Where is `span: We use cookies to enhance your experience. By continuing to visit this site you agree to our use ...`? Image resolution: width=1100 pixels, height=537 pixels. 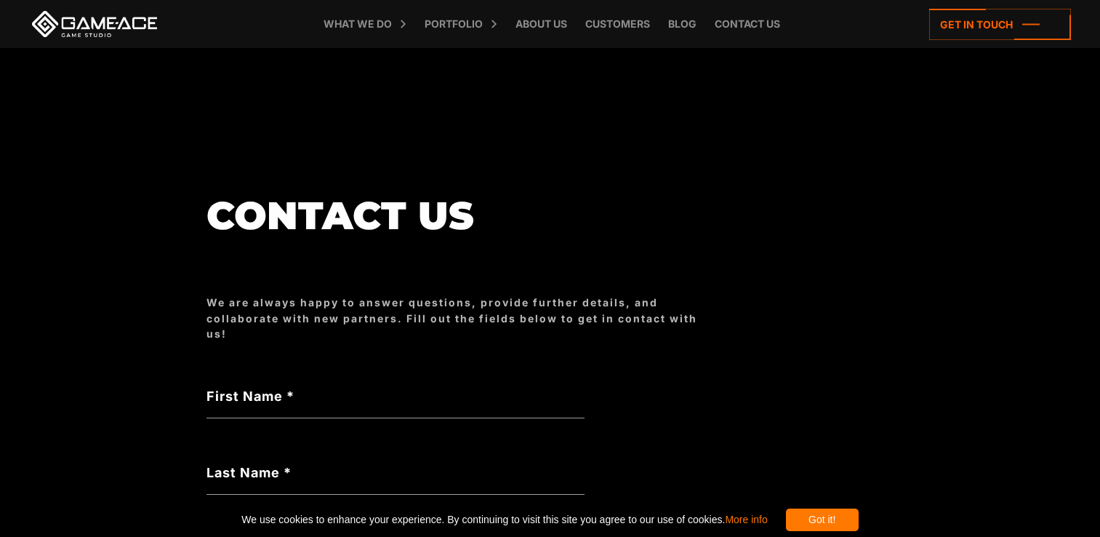 span: We use cookies to enhance your experience. By continuing to visit this site you agree to our use ... is located at coordinates (504, 519).